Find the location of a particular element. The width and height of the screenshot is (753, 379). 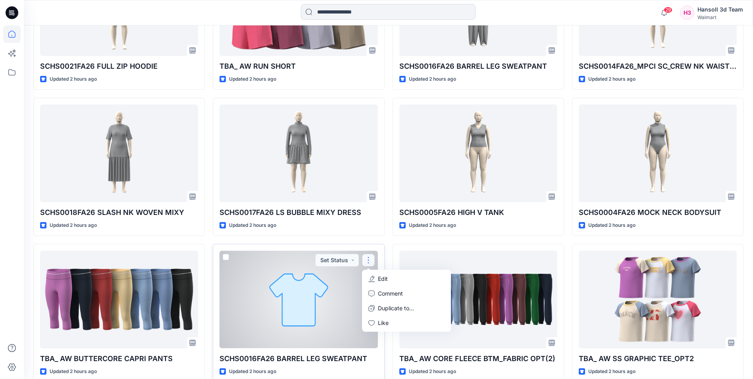

p: Like is located at coordinates (383, 322).